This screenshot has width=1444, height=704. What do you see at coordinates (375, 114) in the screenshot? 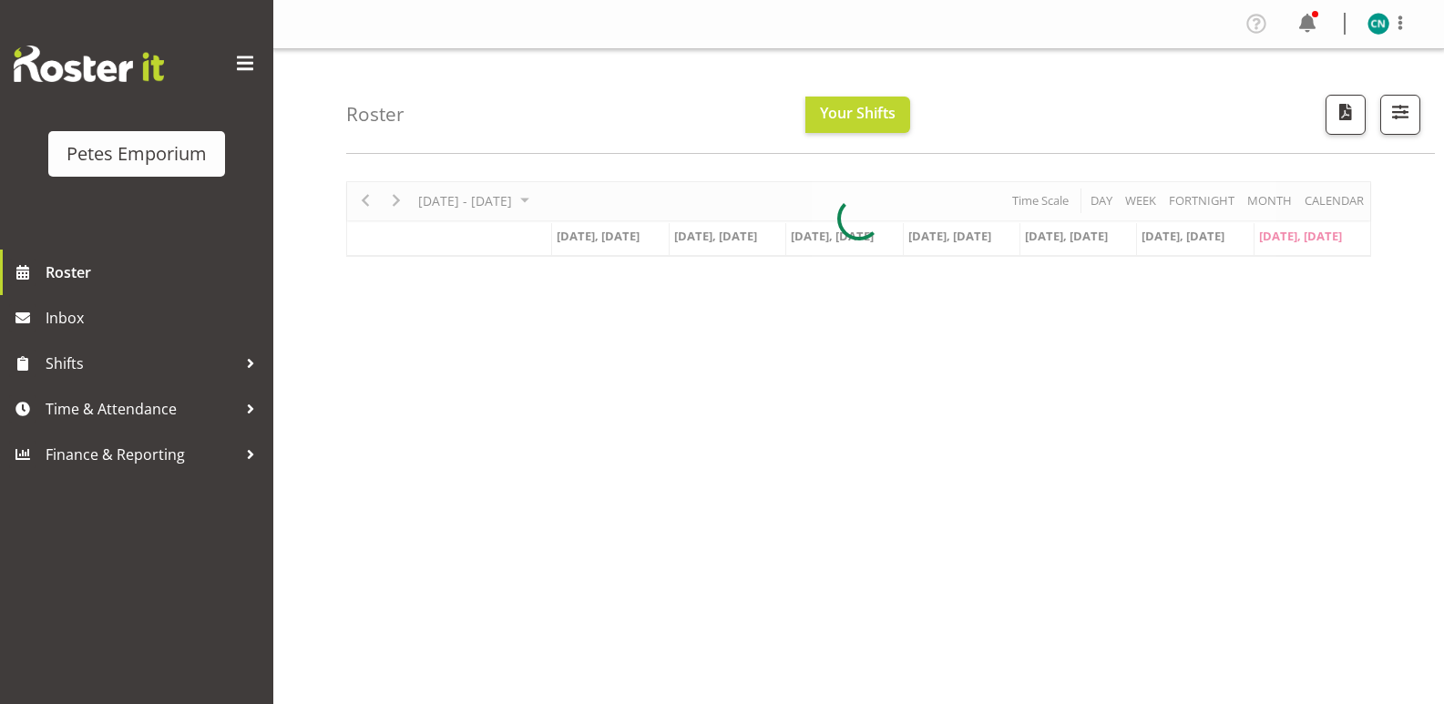
I see `h4: Roster` at bounding box center [375, 114].